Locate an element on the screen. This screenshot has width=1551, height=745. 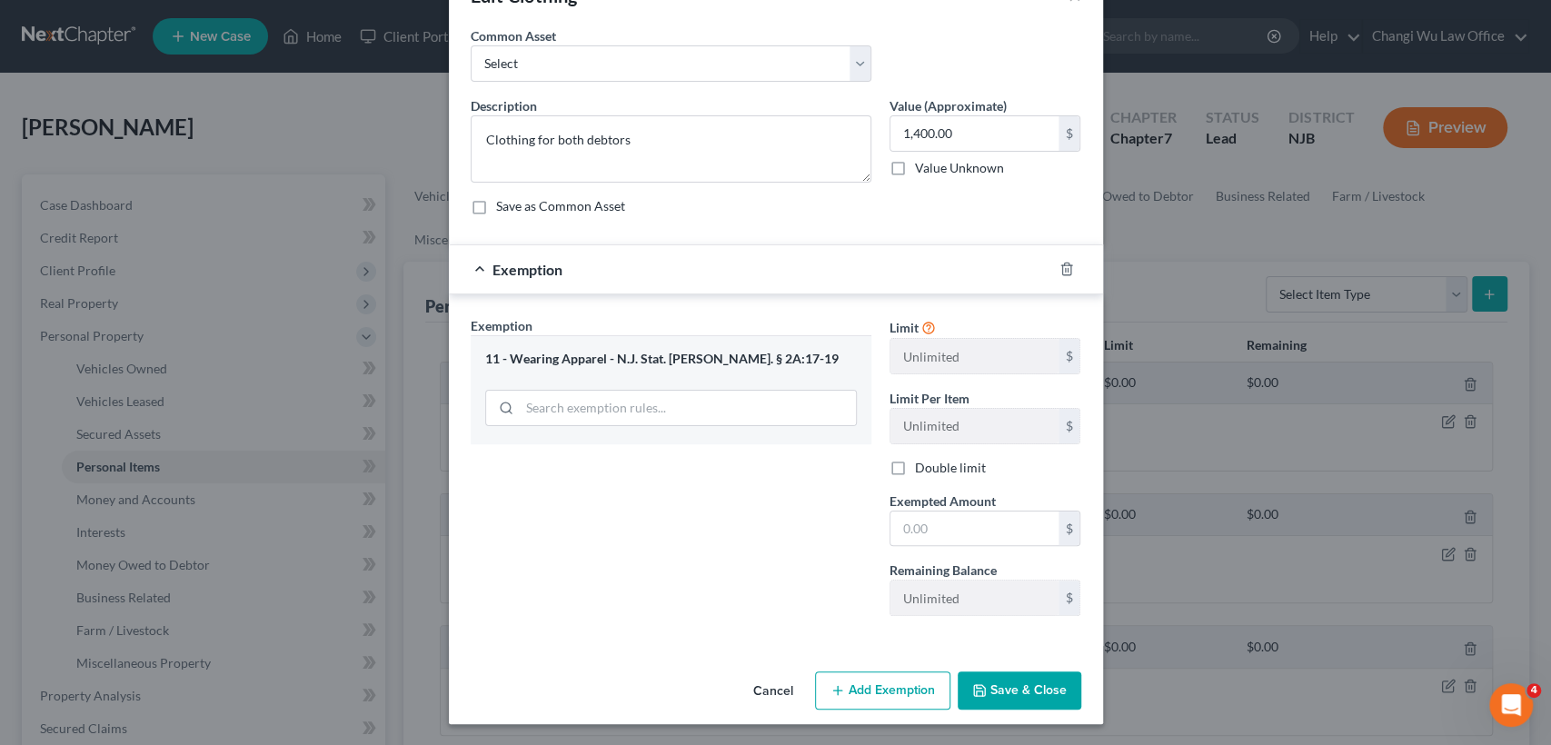
span: Description is located at coordinates (503, 105).